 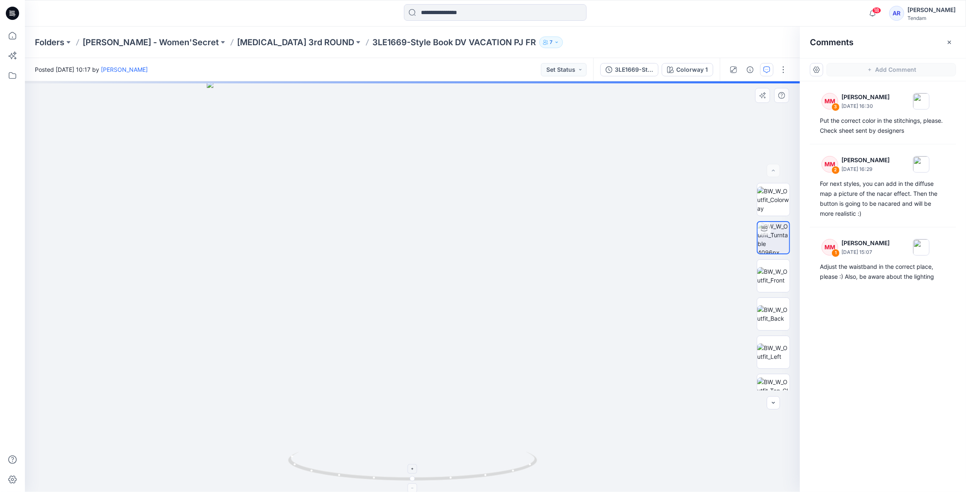 What do you see at coordinates (836, 253) in the screenshot?
I see `div: 1` at bounding box center [836, 253].